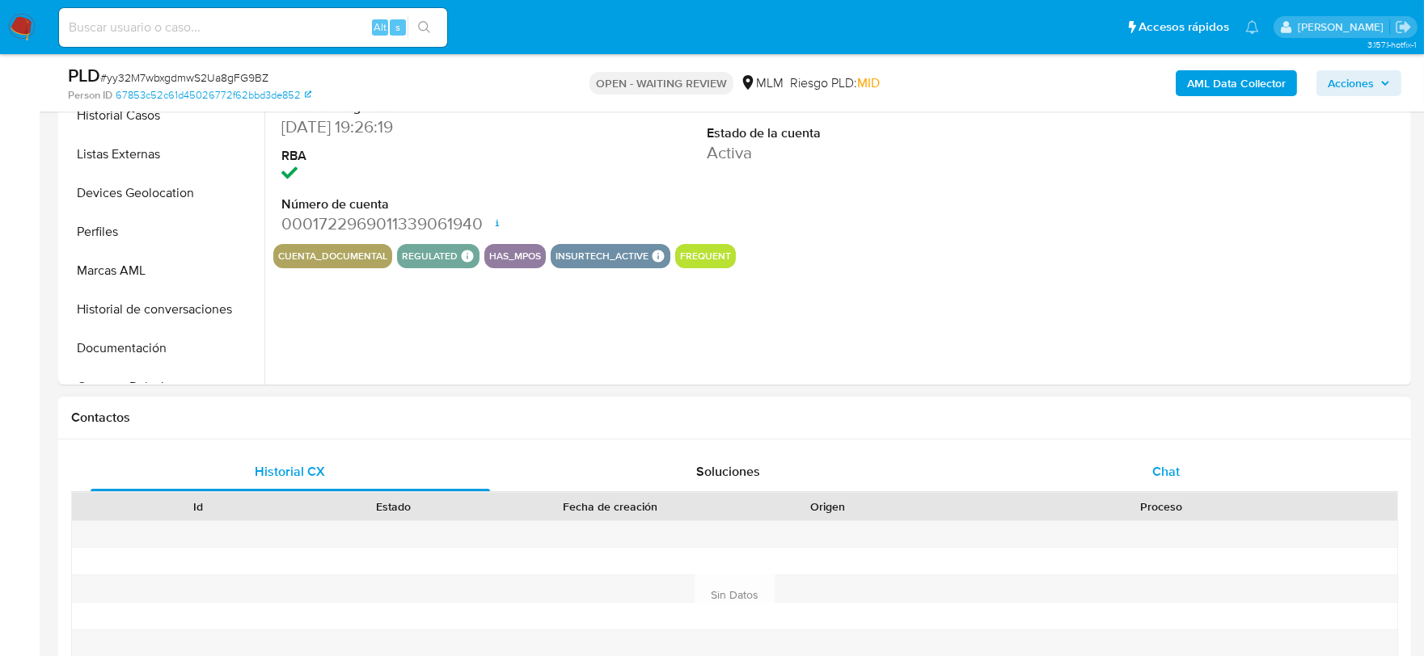  What do you see at coordinates (762, 83) in the screenshot?
I see `div: MLM` at bounding box center [762, 83].